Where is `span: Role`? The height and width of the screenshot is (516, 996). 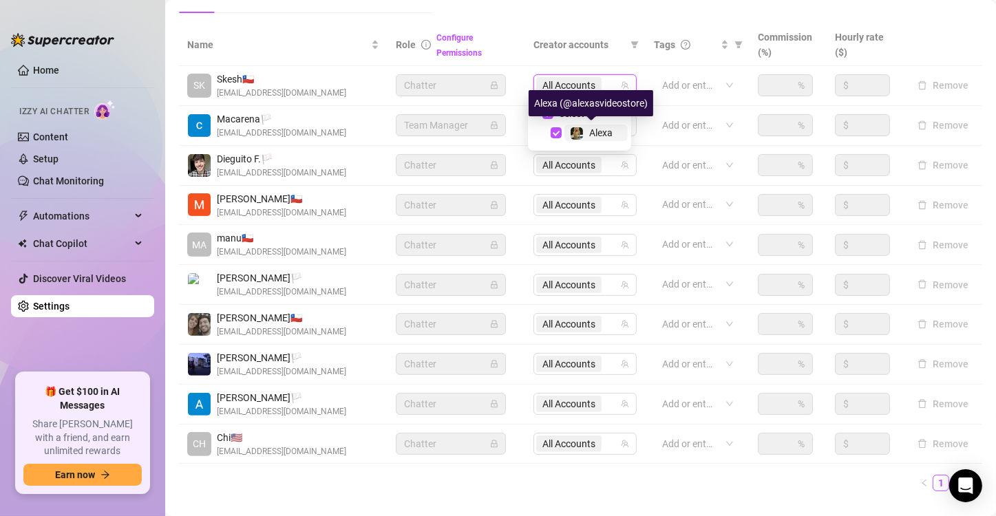
span: Role is located at coordinates (405, 45).